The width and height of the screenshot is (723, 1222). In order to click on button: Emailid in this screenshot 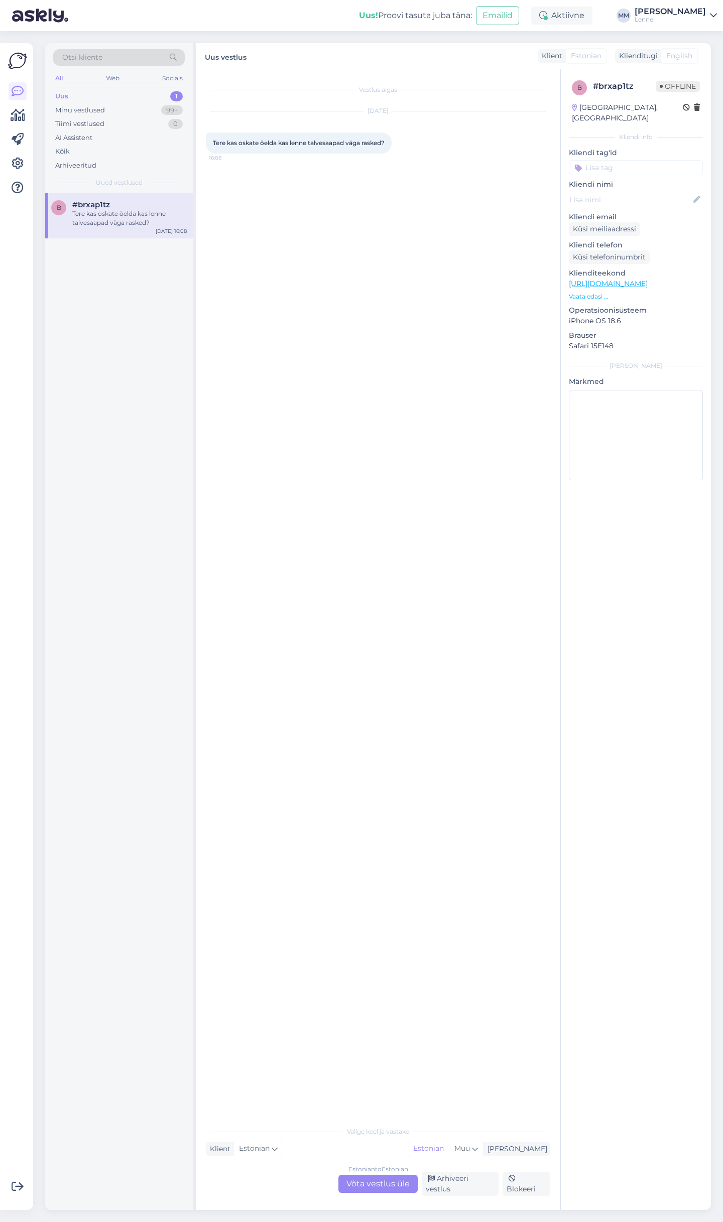, I will do `click(497, 16)`.